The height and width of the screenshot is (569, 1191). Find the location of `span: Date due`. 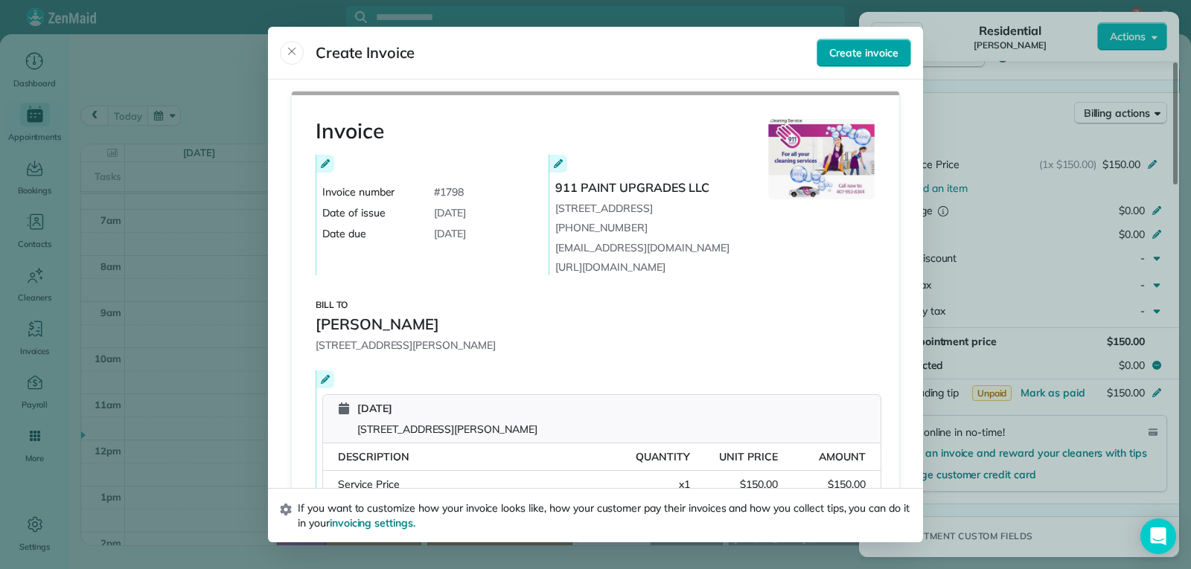

span: Date due is located at coordinates (375, 234).